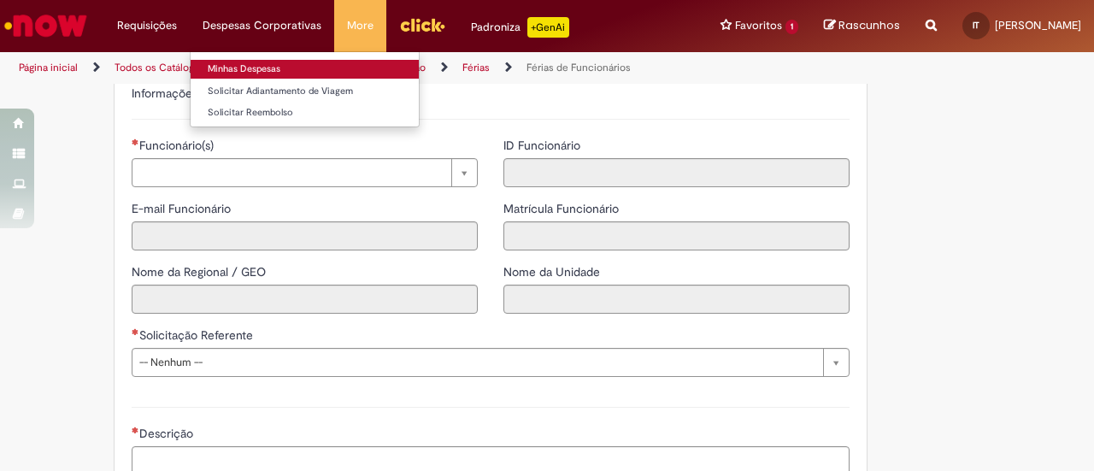 The height and width of the screenshot is (471, 1094). I want to click on ul: Despesas Corporativas, so click(304, 89).